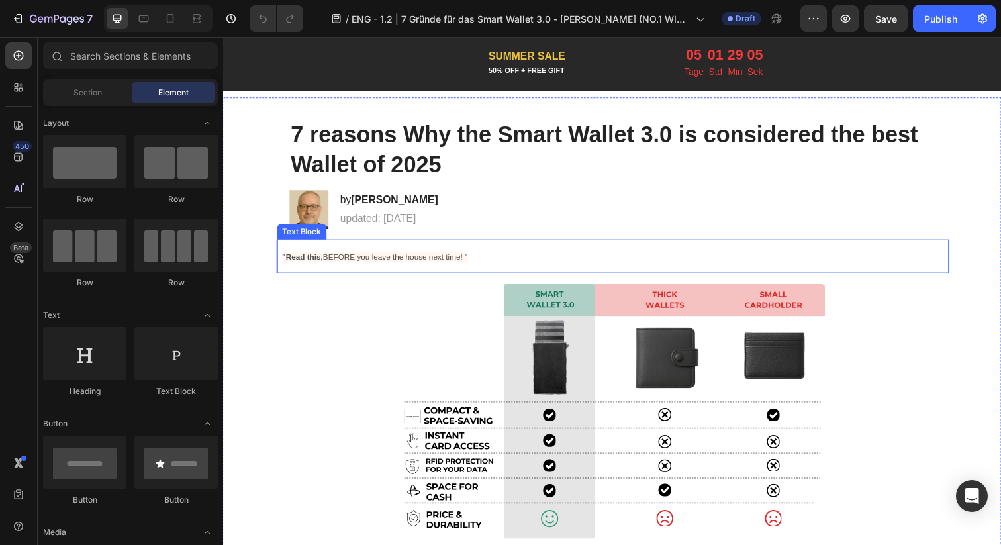  What do you see at coordinates (51, 315) in the screenshot?
I see `span: Text` at bounding box center [51, 315].